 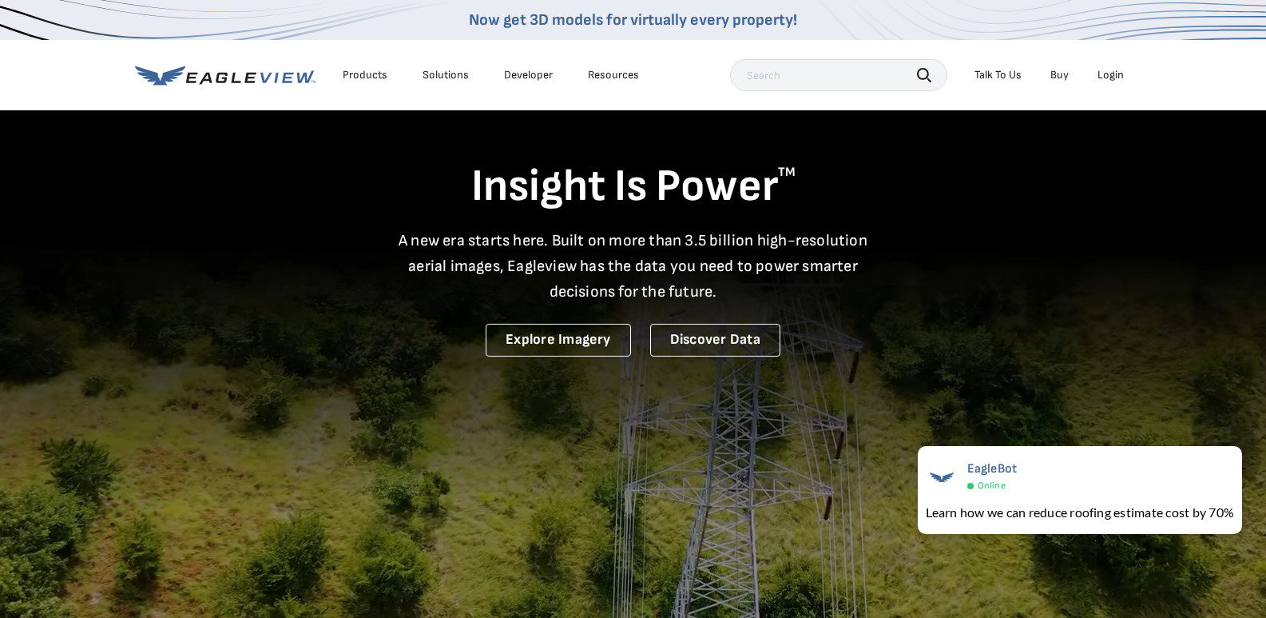 What do you see at coordinates (446, 75) in the screenshot?
I see `div: Solutions` at bounding box center [446, 75].